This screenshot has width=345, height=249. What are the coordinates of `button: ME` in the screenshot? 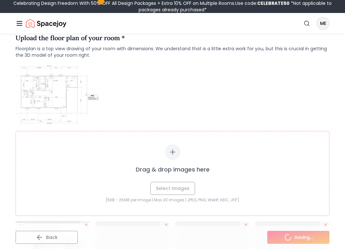 It's located at (323, 23).